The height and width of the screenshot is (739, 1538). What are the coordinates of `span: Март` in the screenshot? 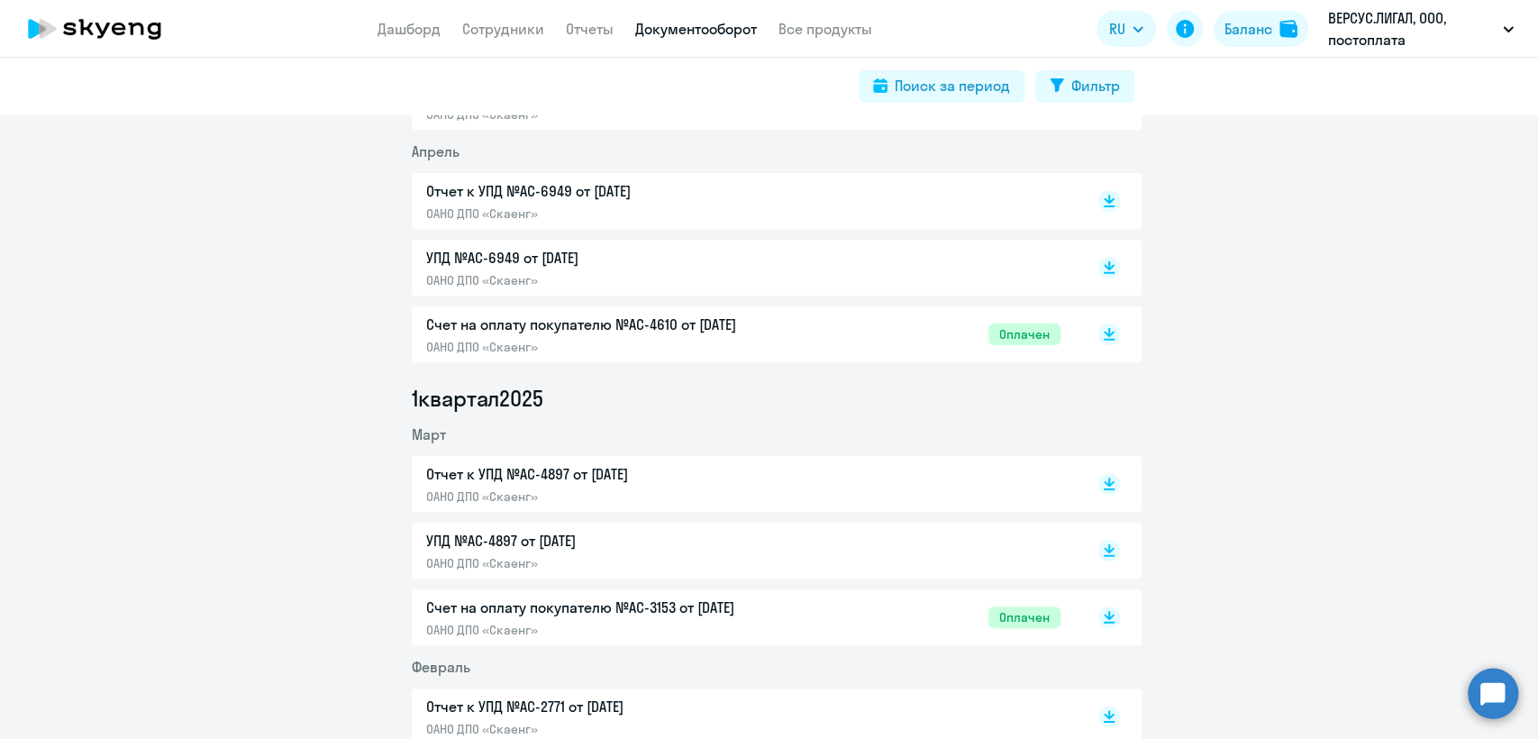 It's located at (429, 434).